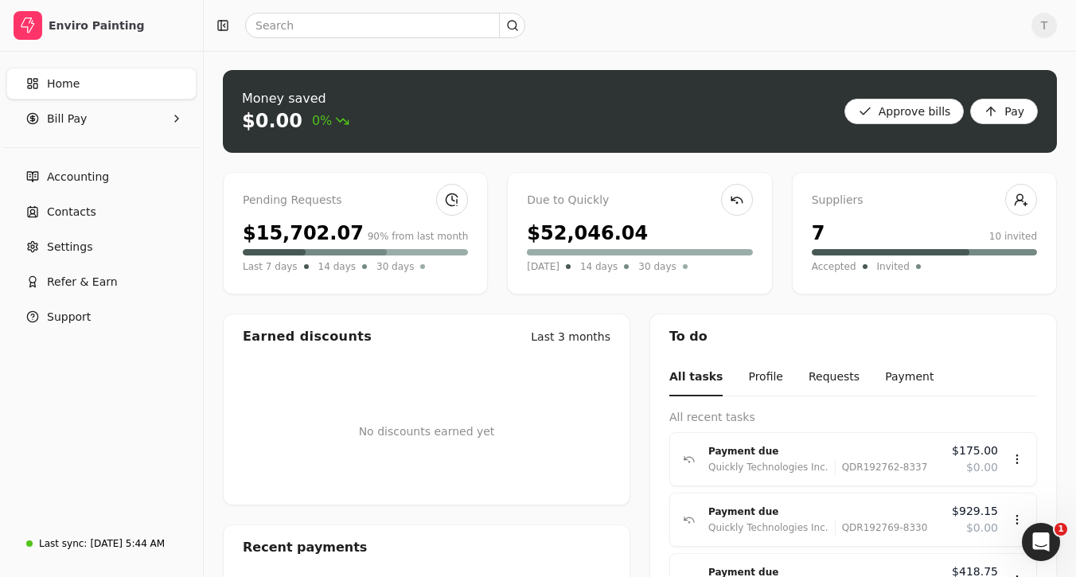  What do you see at coordinates (924, 201) in the screenshot?
I see `div: Suppliers` at bounding box center [924, 201].